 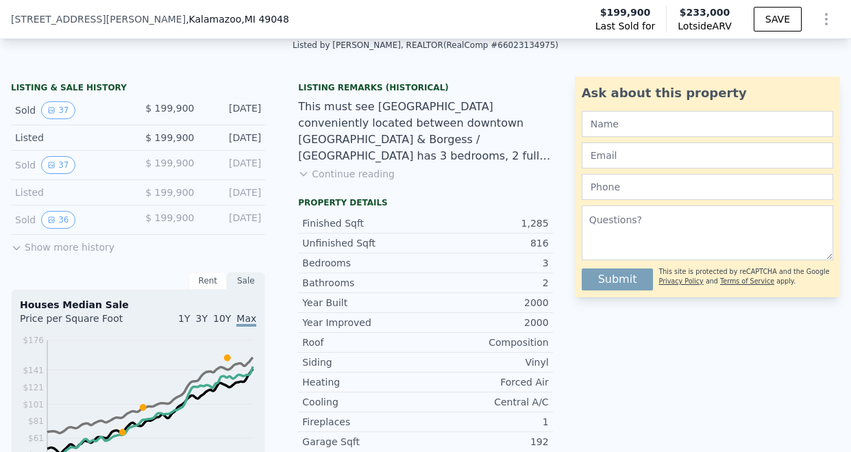 What do you see at coordinates (33, 371) in the screenshot?
I see `tspan: $141` at bounding box center [33, 371].